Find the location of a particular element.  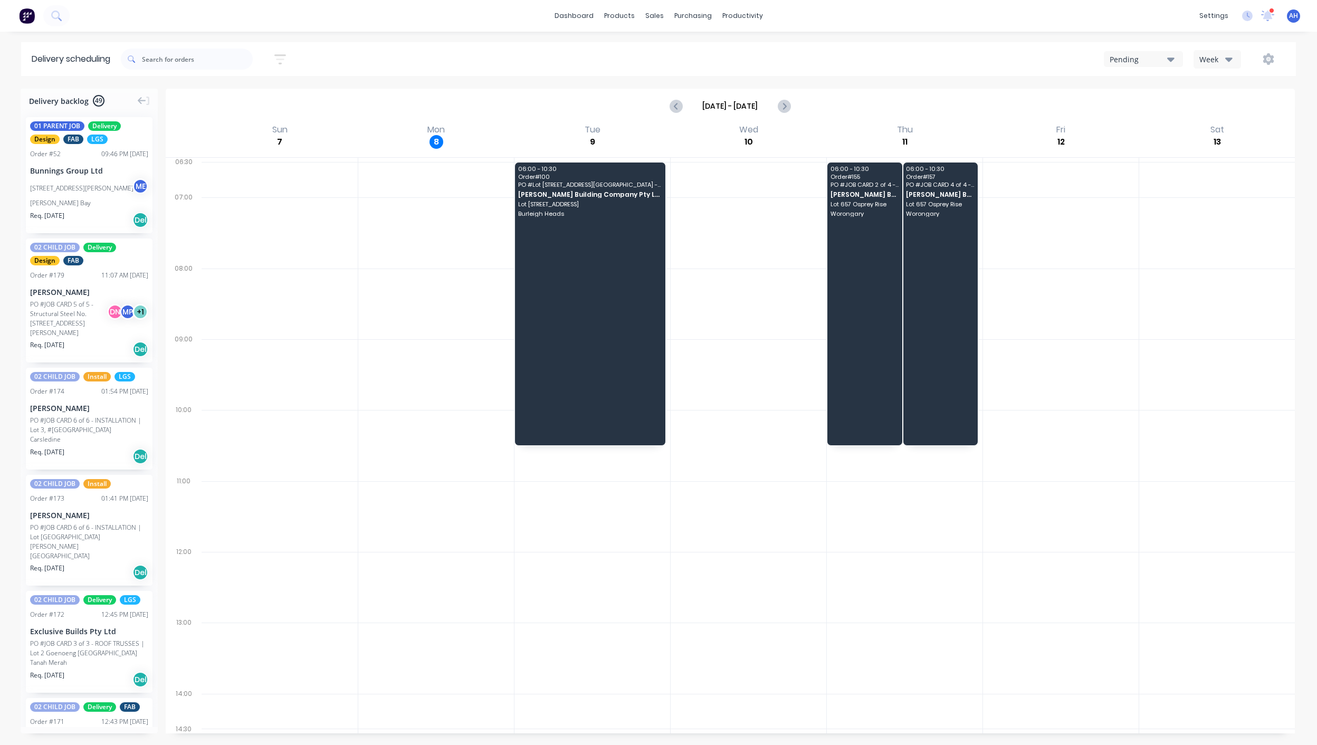

div: M P is located at coordinates (128, 312).